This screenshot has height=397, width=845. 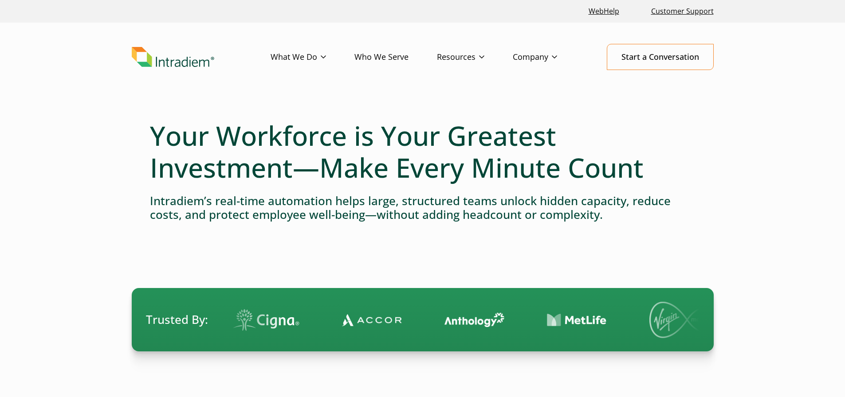 I want to click on img: Contact Center Automation MetLife Logo, so click(x=575, y=320).